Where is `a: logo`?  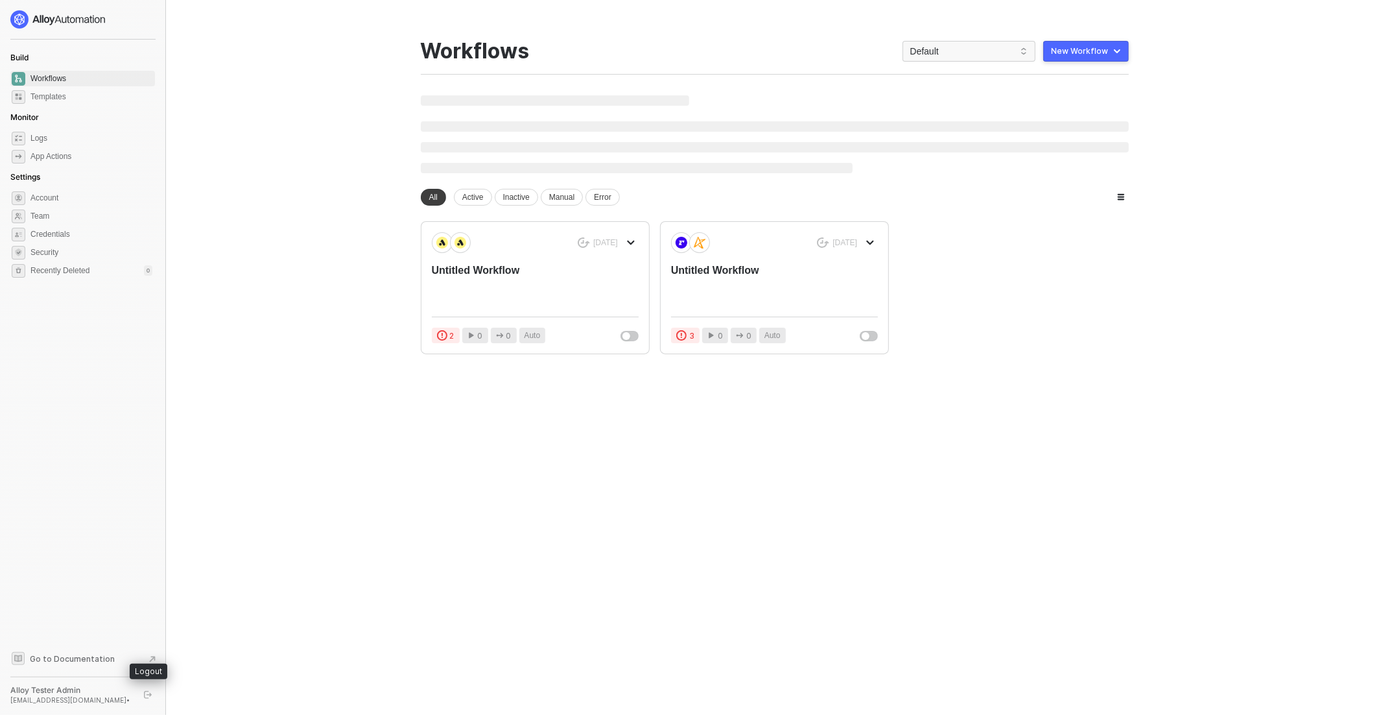 a: logo is located at coordinates (82, 19).